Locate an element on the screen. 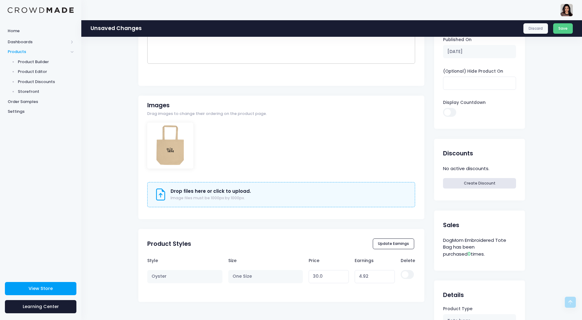  h2: Images is located at coordinates (158, 105).